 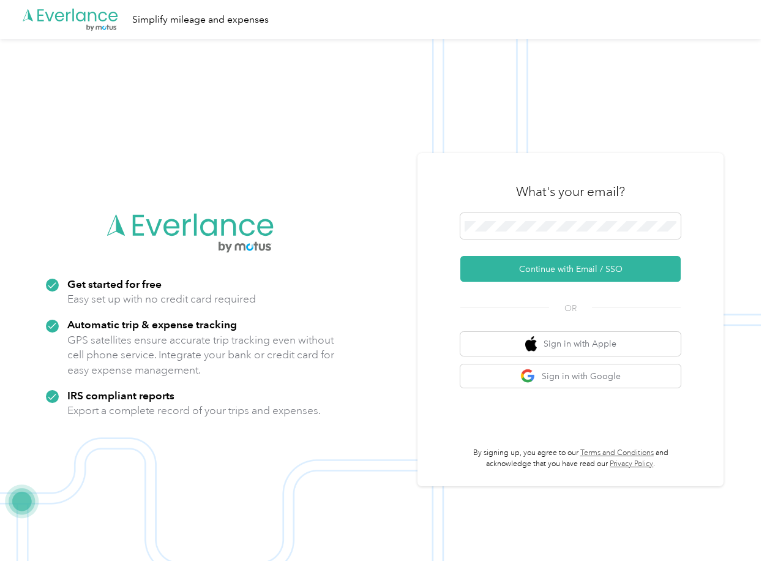 What do you see at coordinates (532, 344) in the screenshot?
I see `img: apple logo` at bounding box center [532, 344].